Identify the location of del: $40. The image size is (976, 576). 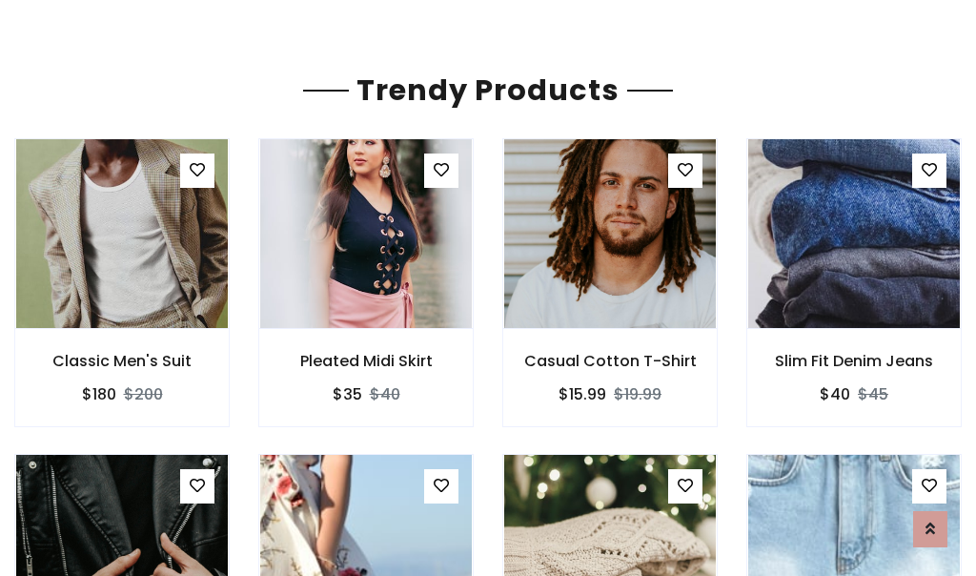
(385, 394).